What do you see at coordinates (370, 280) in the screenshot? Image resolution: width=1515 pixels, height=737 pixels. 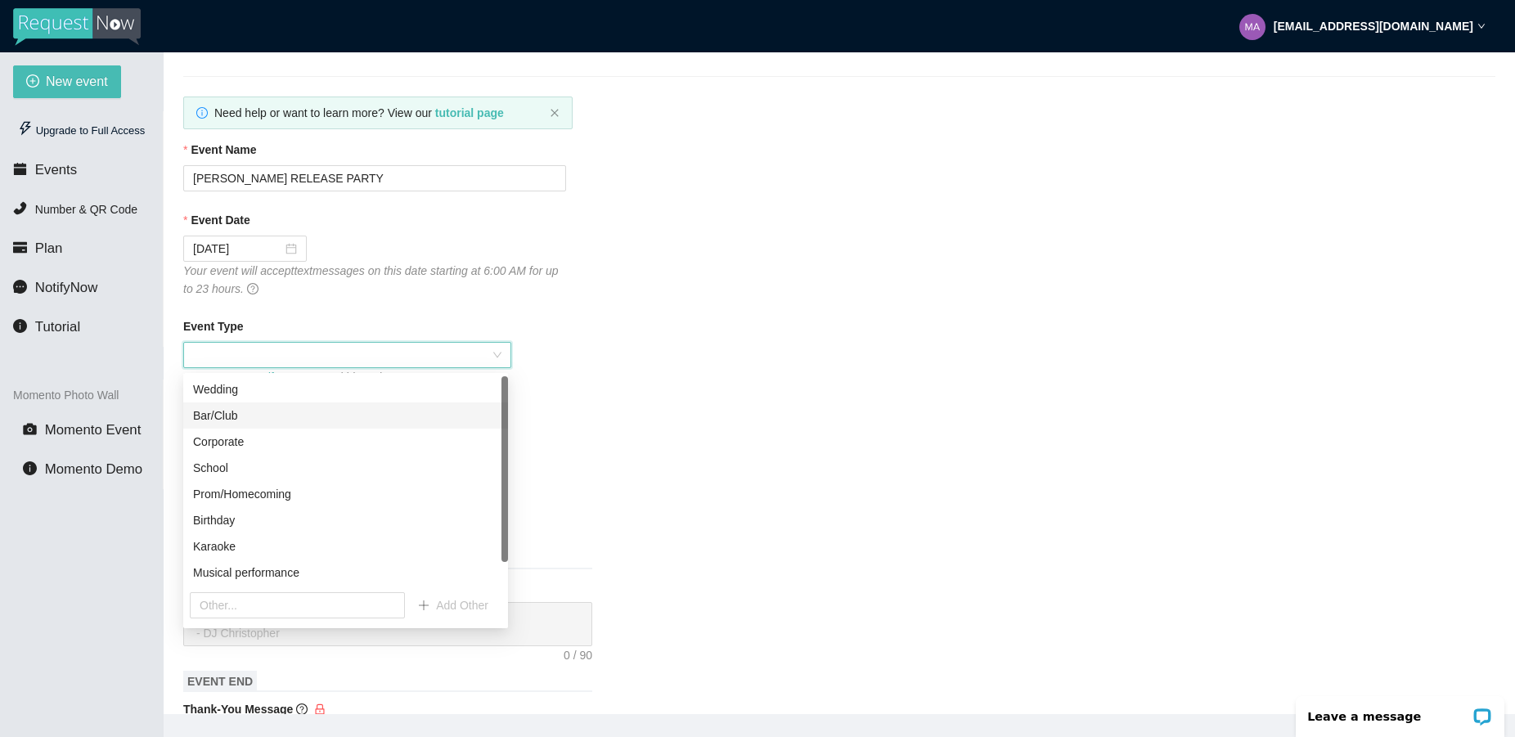 I see `i: Your event will accept text messages on this date starting at 6:00 AM for up to 23 hours.` at bounding box center [370, 280].